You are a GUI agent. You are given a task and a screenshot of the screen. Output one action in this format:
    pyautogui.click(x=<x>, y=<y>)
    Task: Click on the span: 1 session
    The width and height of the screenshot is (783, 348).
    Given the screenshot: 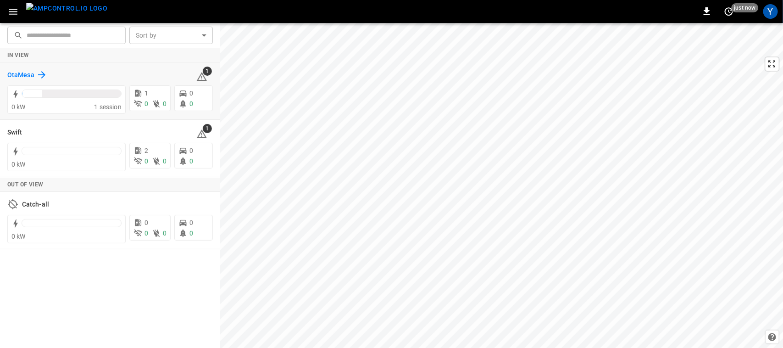 What is the action you would take?
    pyautogui.click(x=107, y=107)
    